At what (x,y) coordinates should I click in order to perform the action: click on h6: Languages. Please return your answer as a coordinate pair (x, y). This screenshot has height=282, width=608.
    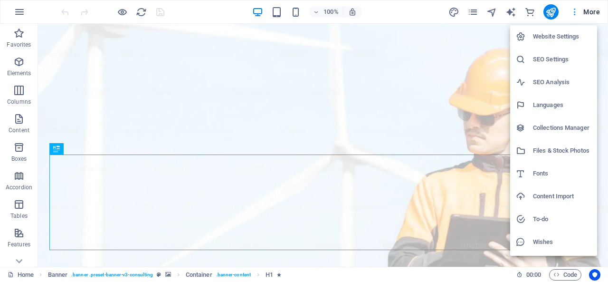
    Looking at the image, I should click on (562, 105).